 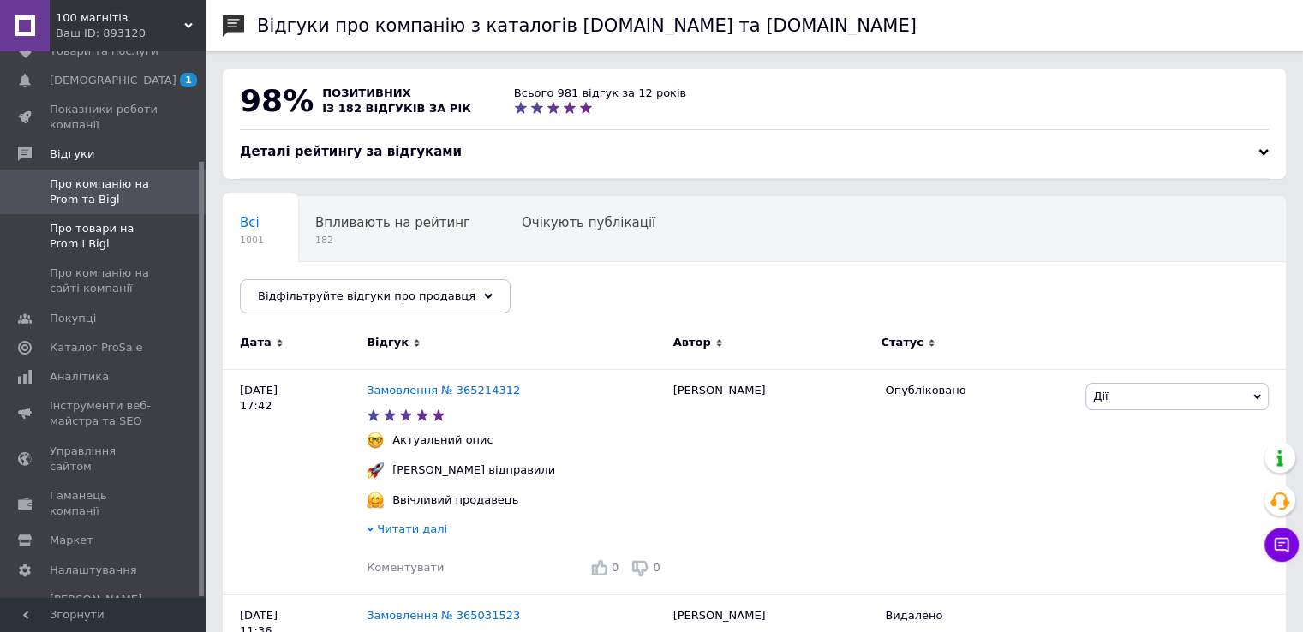 What do you see at coordinates (1100, 396) in the screenshot?
I see `span: Дії` at bounding box center [1100, 396].